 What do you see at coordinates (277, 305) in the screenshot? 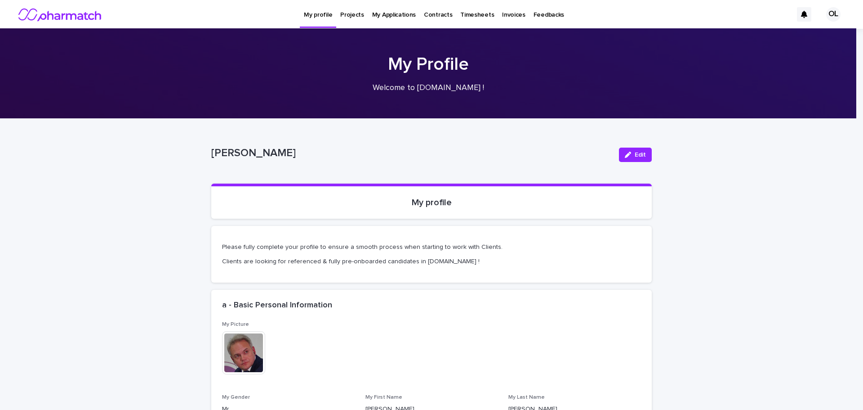
I see `h2: a - Basic Personal Information` at bounding box center [277, 305].